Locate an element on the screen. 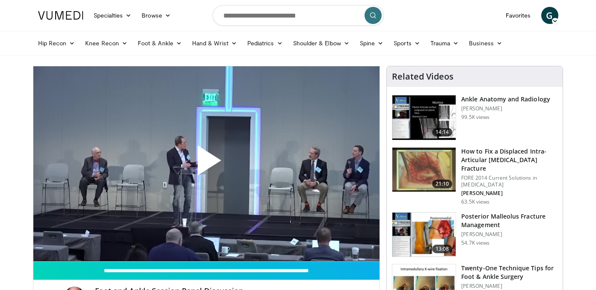 This screenshot has width=596, height=290. video-js: Video Player is located at coordinates (207, 164).